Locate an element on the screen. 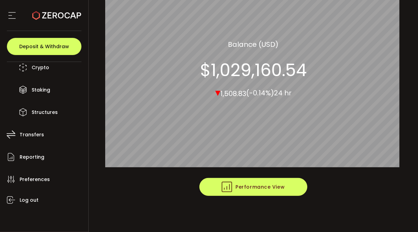 The width and height of the screenshot is (418, 232). section: Balance (USD) is located at coordinates (253, 44).